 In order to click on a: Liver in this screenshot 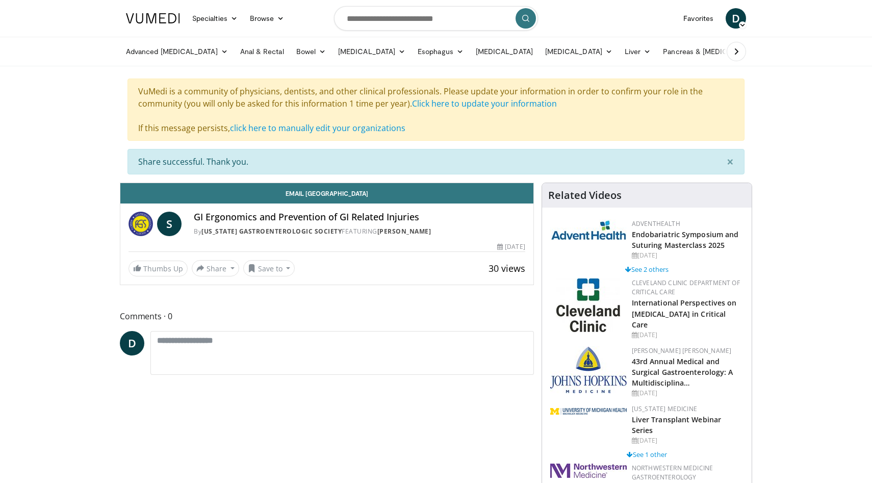, I will do `click(637, 51)`.